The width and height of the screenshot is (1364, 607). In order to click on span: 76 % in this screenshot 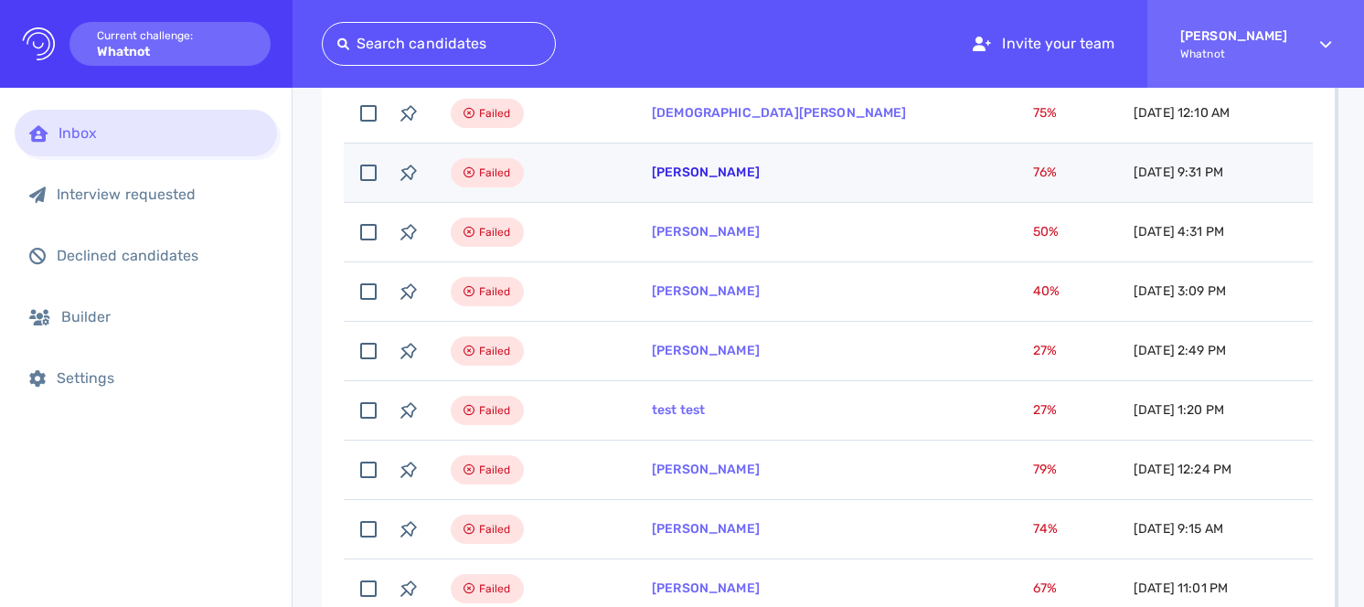, I will do `click(1045, 172)`.